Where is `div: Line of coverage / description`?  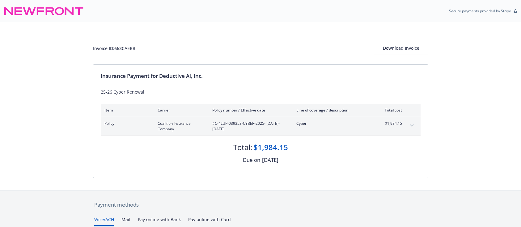 div: Line of coverage / description is located at coordinates (332, 110).